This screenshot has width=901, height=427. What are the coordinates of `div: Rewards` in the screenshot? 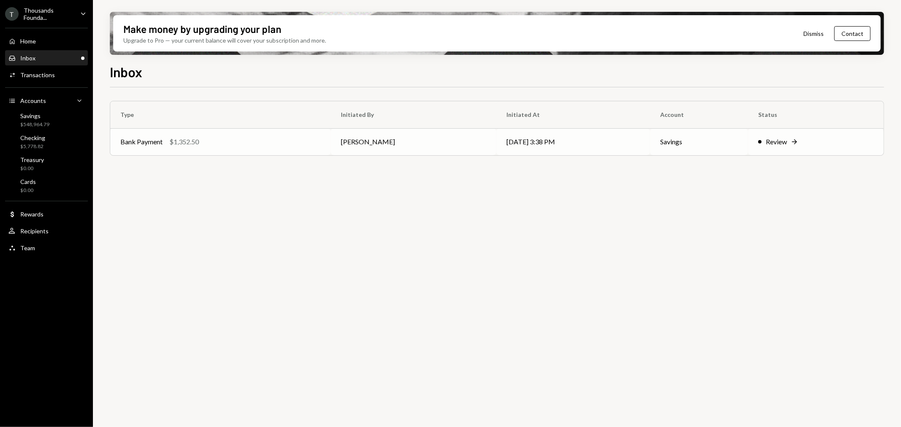 It's located at (32, 214).